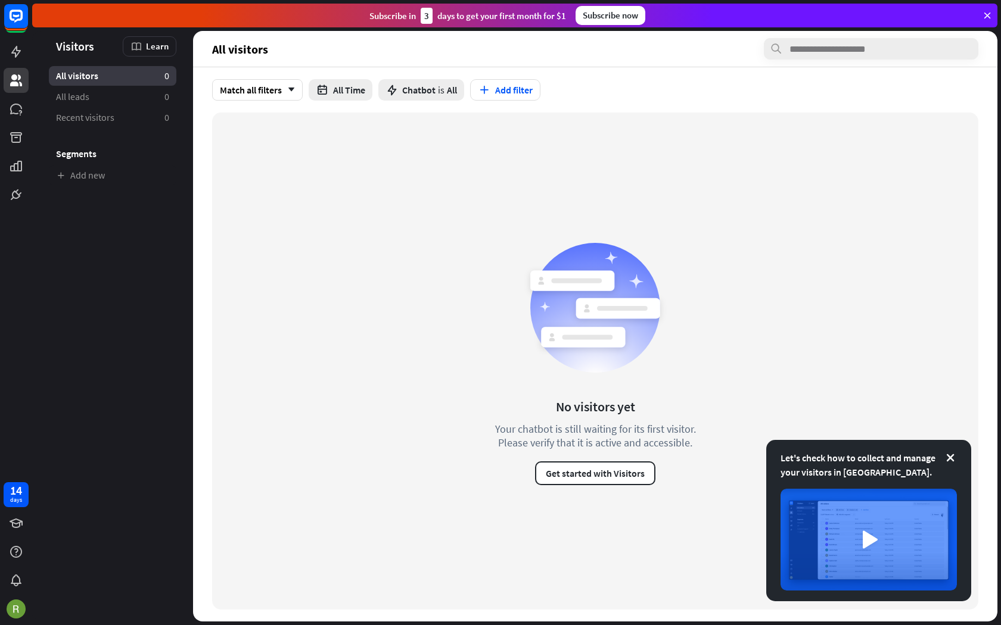 The image size is (1001, 625). What do you see at coordinates (85, 117) in the screenshot?
I see `span: Recent visitors` at bounding box center [85, 117].